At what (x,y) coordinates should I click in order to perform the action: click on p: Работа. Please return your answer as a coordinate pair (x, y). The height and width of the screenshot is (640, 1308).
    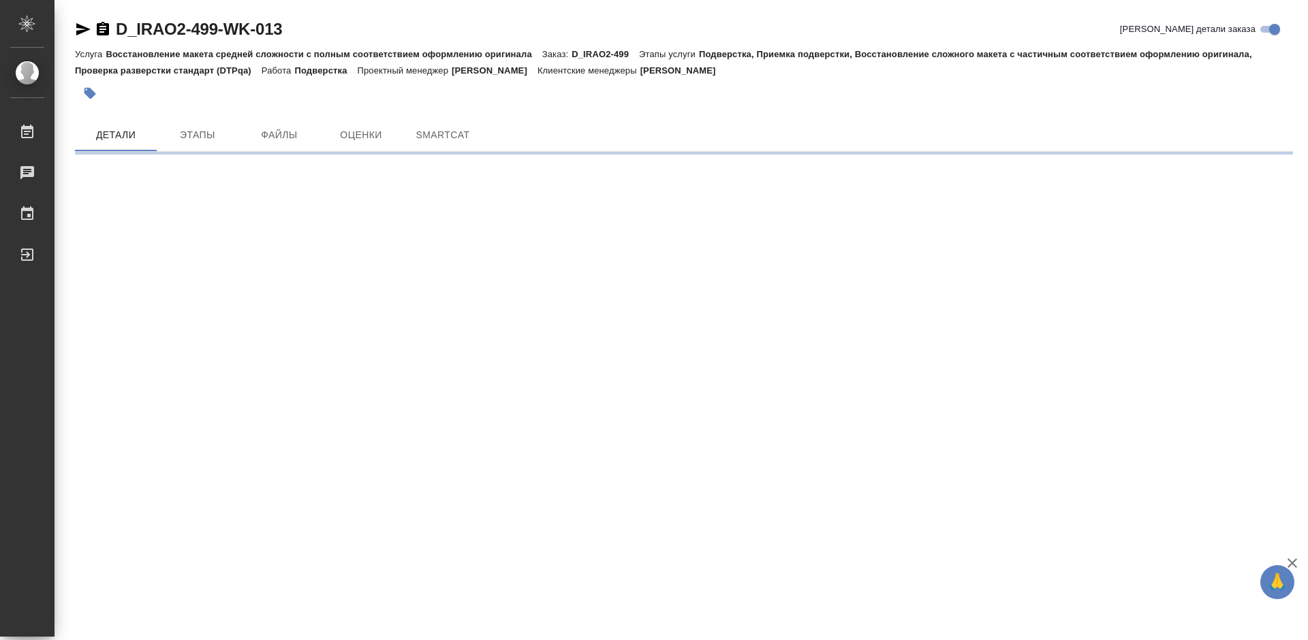
    Looking at the image, I should click on (278, 70).